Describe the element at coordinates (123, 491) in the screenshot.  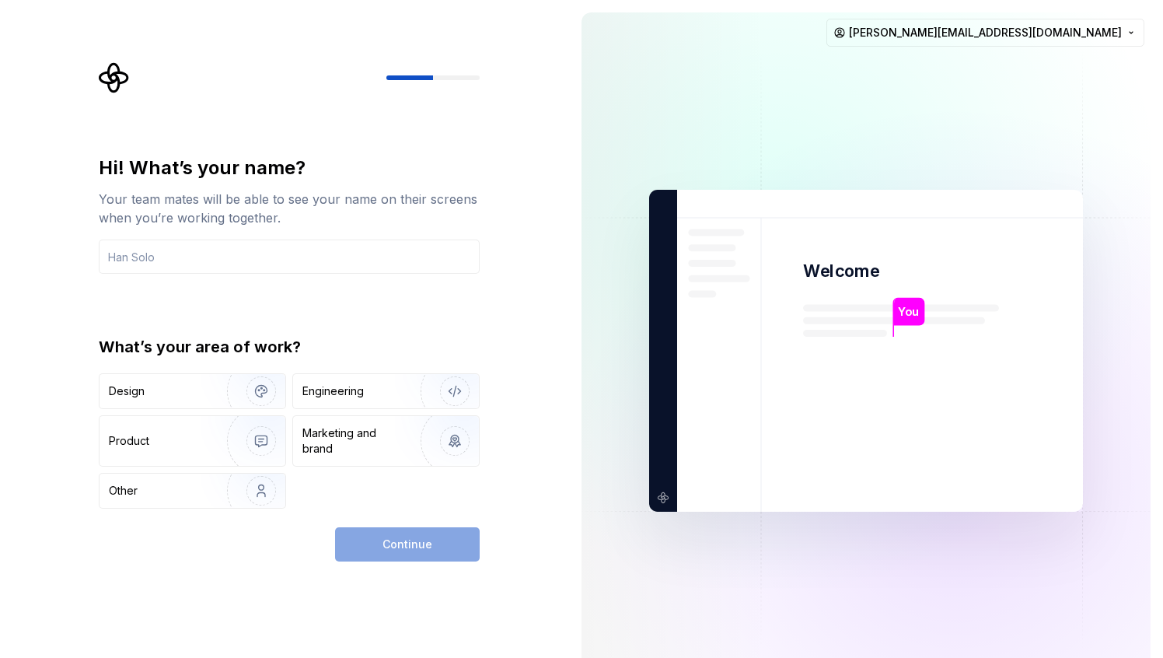
I see `div: Other` at that location.